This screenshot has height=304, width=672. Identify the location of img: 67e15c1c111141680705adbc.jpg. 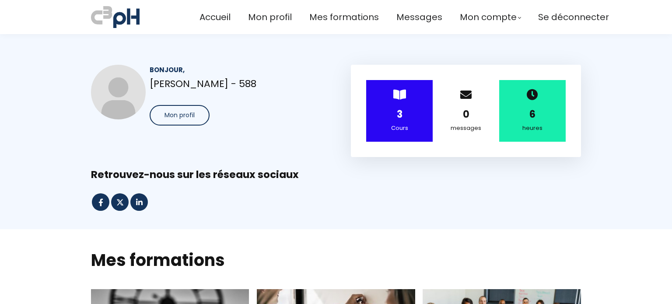
(118, 92).